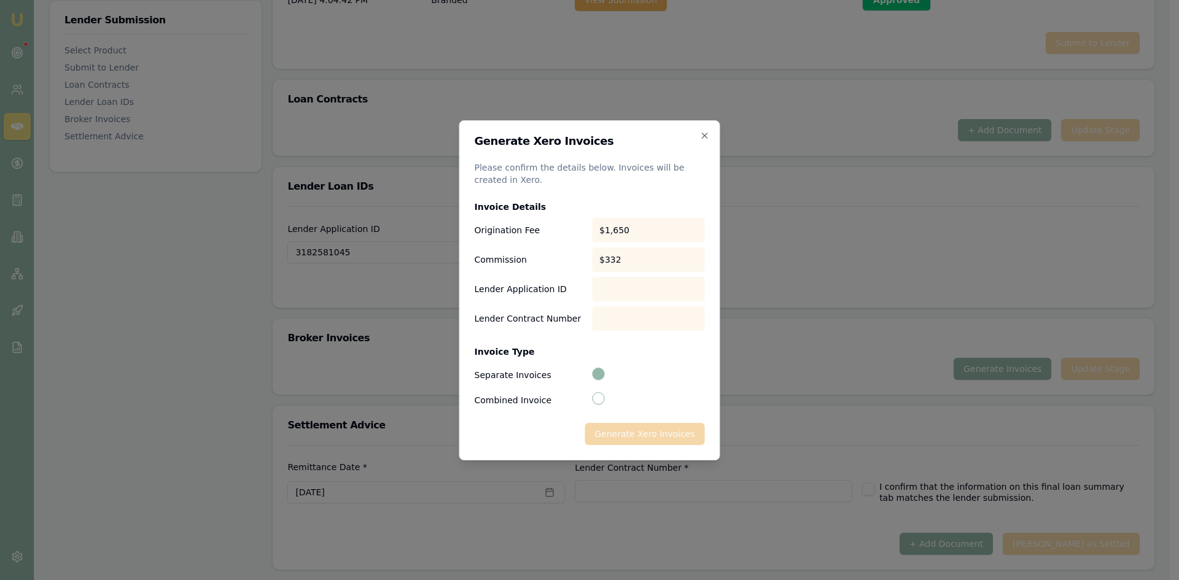 Image resolution: width=1179 pixels, height=580 pixels. Describe the element at coordinates (533, 375) in the screenshot. I see `label: Separate Invoices` at that location.